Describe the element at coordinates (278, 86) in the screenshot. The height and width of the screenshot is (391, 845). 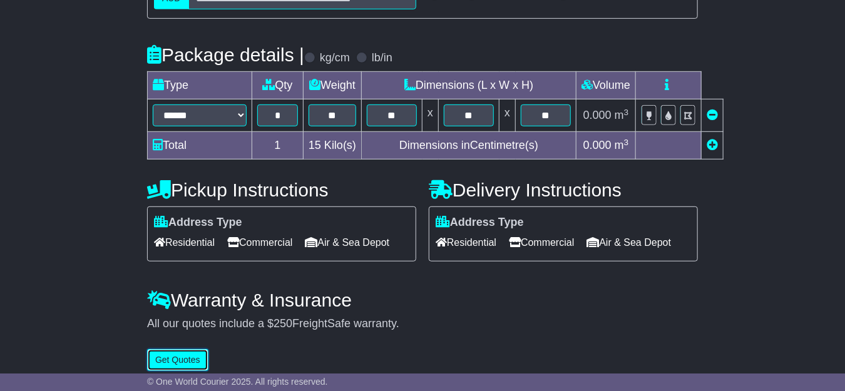
I see `td: Qty` at that location.